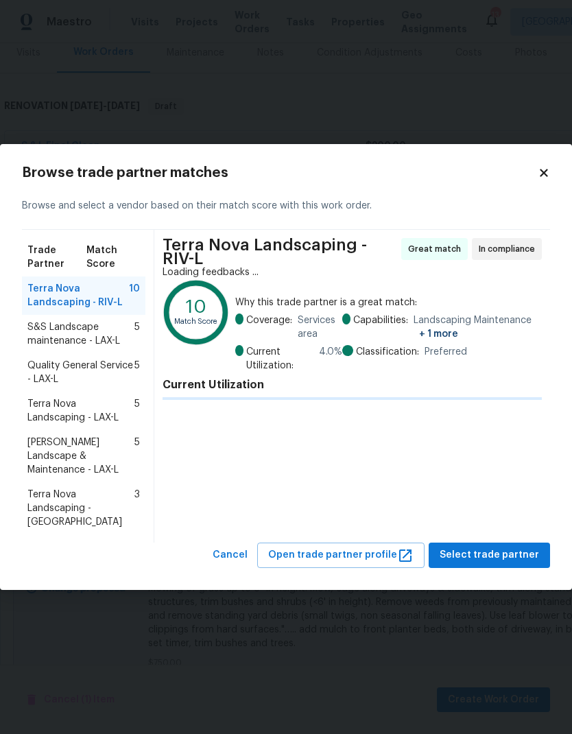 Image resolution: width=572 pixels, height=734 pixels. What do you see at coordinates (477, 327) in the screenshot?
I see `span: Landscaping Maintenance` at bounding box center [477, 327].